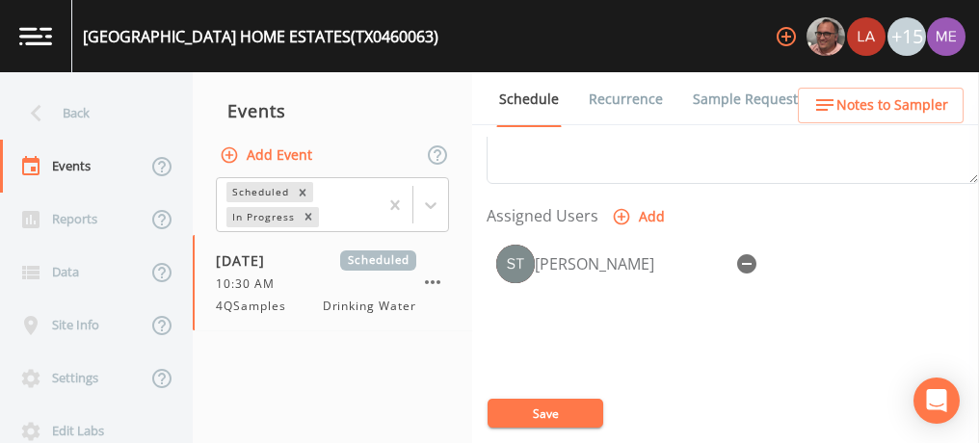 This screenshot has width=979, height=443. I want to click on a: Forms, so click(519, 153).